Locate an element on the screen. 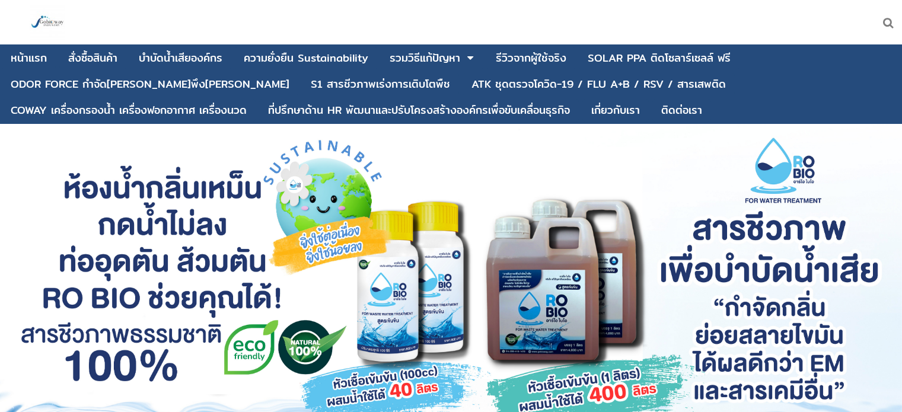 Image resolution: width=902 pixels, height=412 pixels. a: บําบัดน้ำเสียองค์กร is located at coordinates (180, 58).